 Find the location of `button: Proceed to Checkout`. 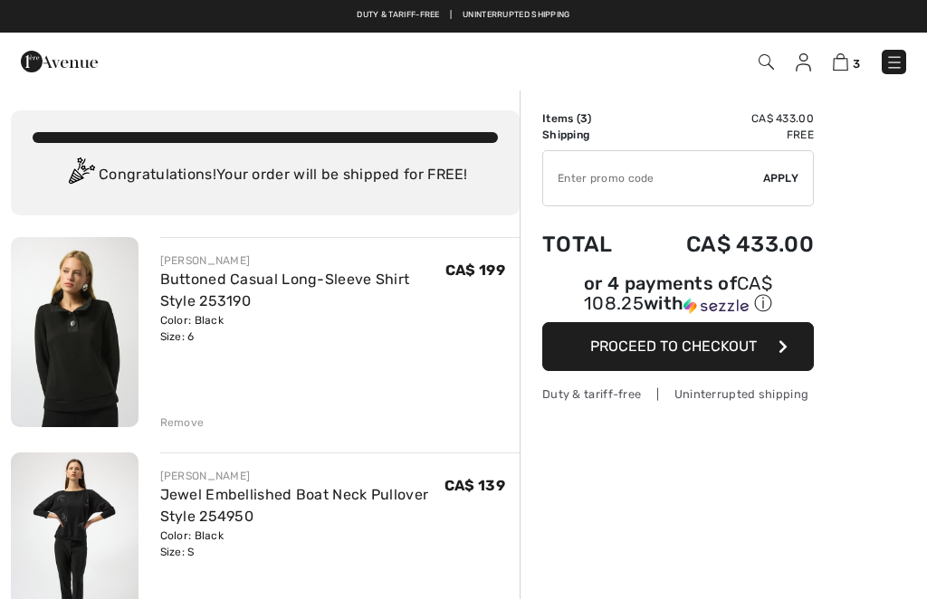

button: Proceed to Checkout is located at coordinates (678, 347).